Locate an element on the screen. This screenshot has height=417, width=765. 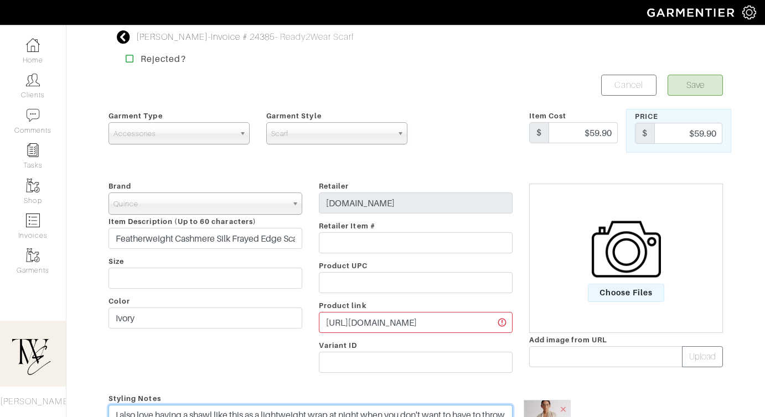
span: Product UPC is located at coordinates (343, 266).